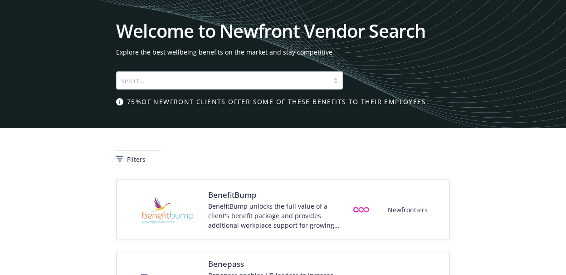  What do you see at coordinates (283, 52) in the screenshot?
I see `span: Explore the best wellbeing benefits on the market and stay competitive.` at bounding box center [283, 52].